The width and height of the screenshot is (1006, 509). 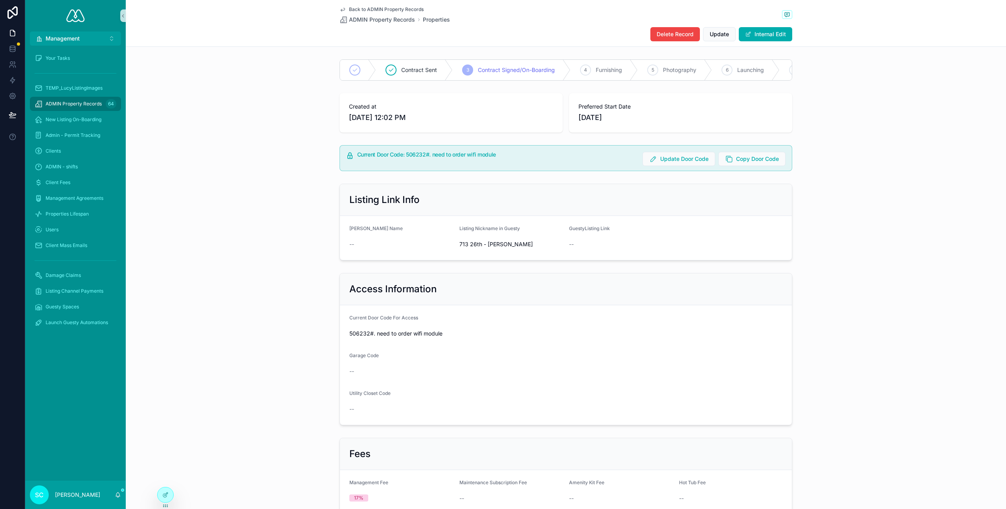 I want to click on a: Damage Claims, so click(x=75, y=275).